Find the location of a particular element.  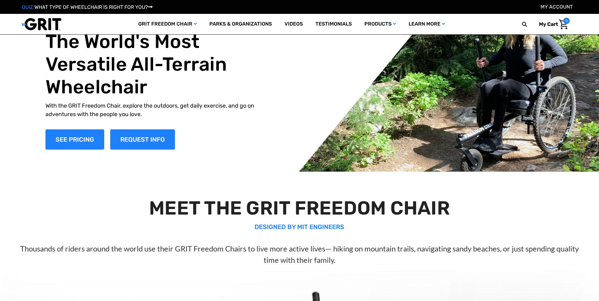

a: GRIT Freedom Chair is located at coordinates (167, 24).